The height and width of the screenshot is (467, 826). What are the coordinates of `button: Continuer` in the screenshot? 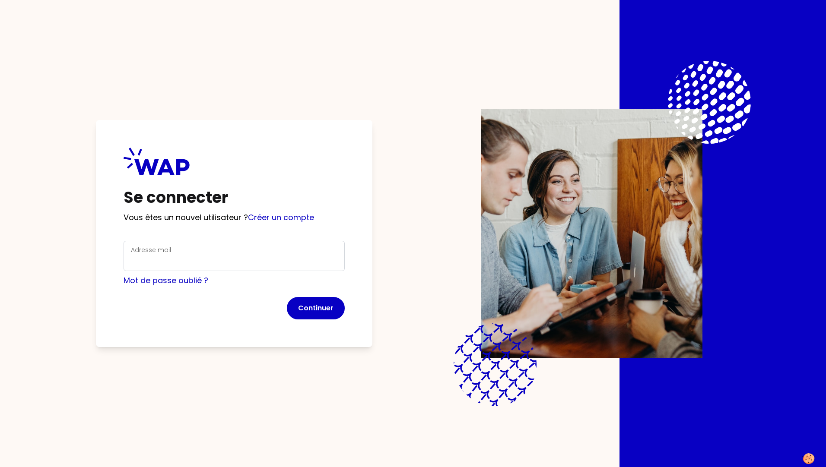 It's located at (316, 308).